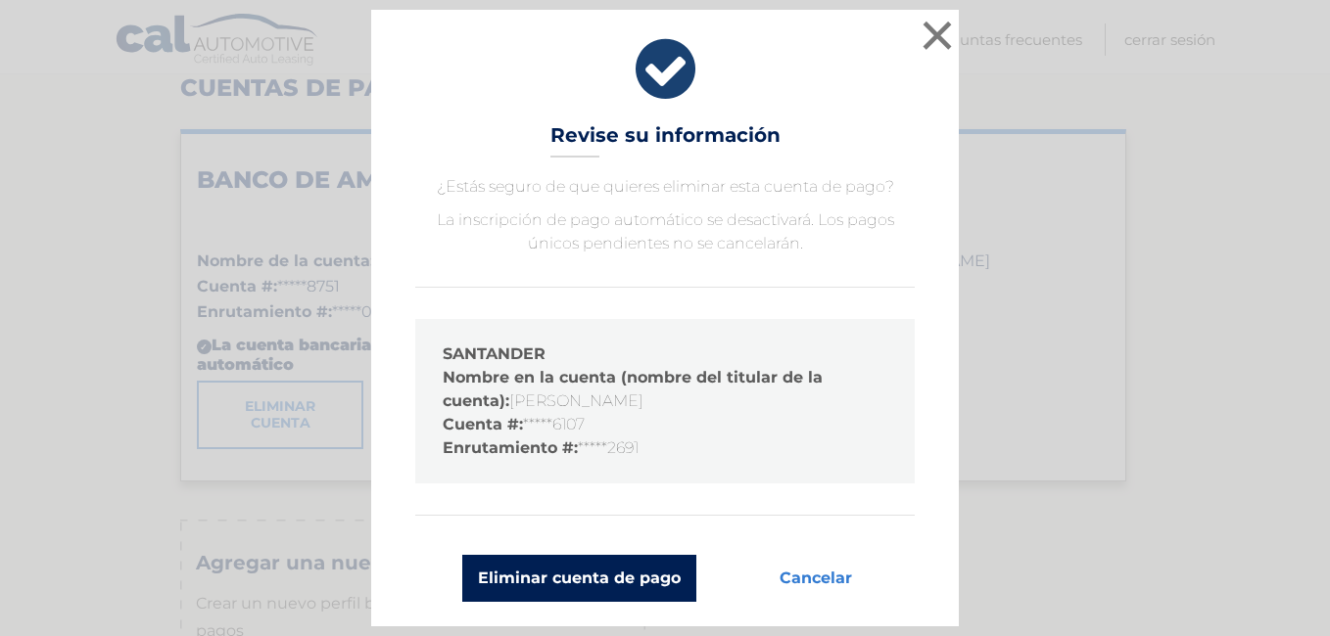  What do you see at coordinates (816, 579) in the screenshot?
I see `button: Cancelar` at bounding box center [816, 579].